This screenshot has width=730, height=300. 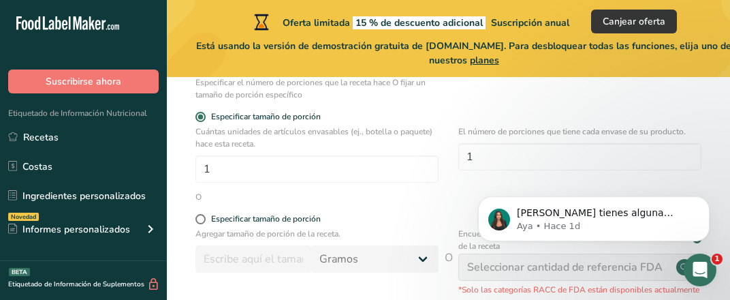 What do you see at coordinates (83, 81) in the screenshot?
I see `button: Suscribirse ahora` at bounding box center [83, 81].